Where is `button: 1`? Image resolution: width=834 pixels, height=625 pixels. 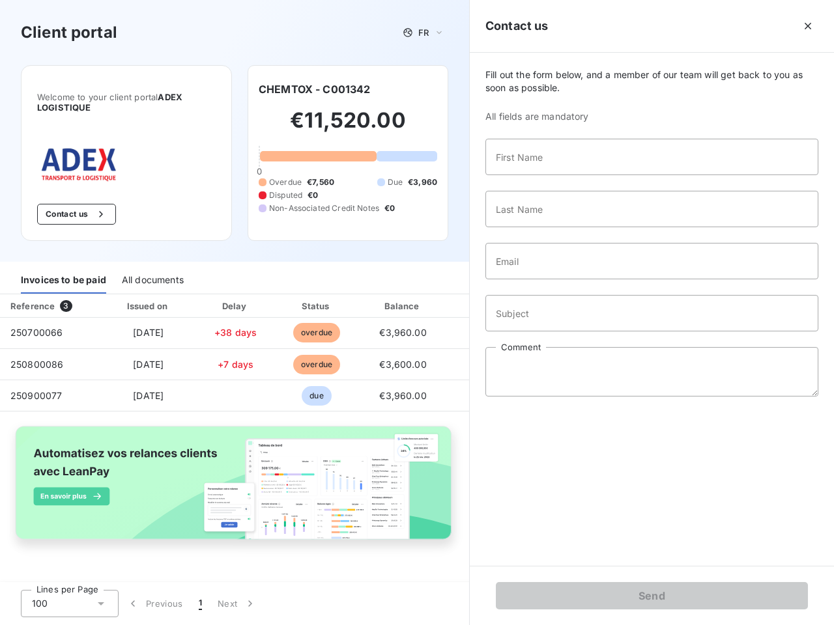
button: 1 is located at coordinates (200, 604).